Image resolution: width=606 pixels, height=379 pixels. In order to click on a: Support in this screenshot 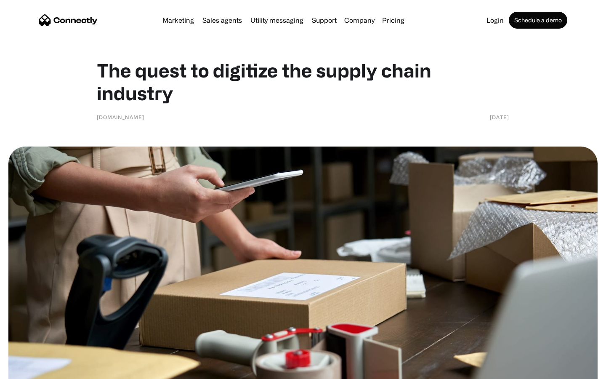, I will do `click(324, 20)`.